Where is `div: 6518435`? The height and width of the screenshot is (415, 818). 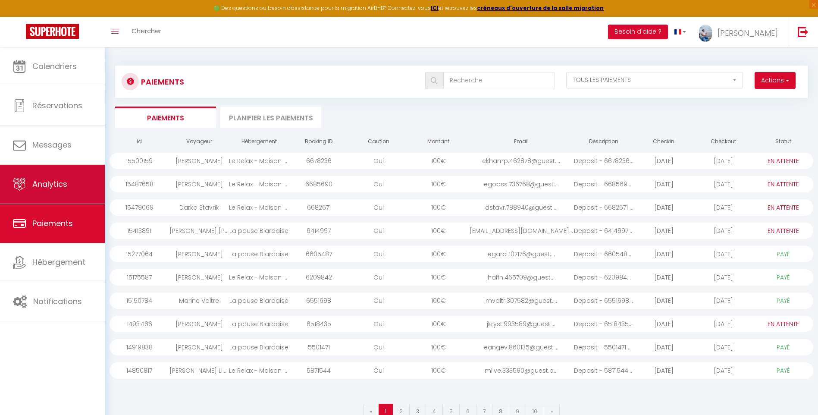 div: 6518435 is located at coordinates (319, 324).